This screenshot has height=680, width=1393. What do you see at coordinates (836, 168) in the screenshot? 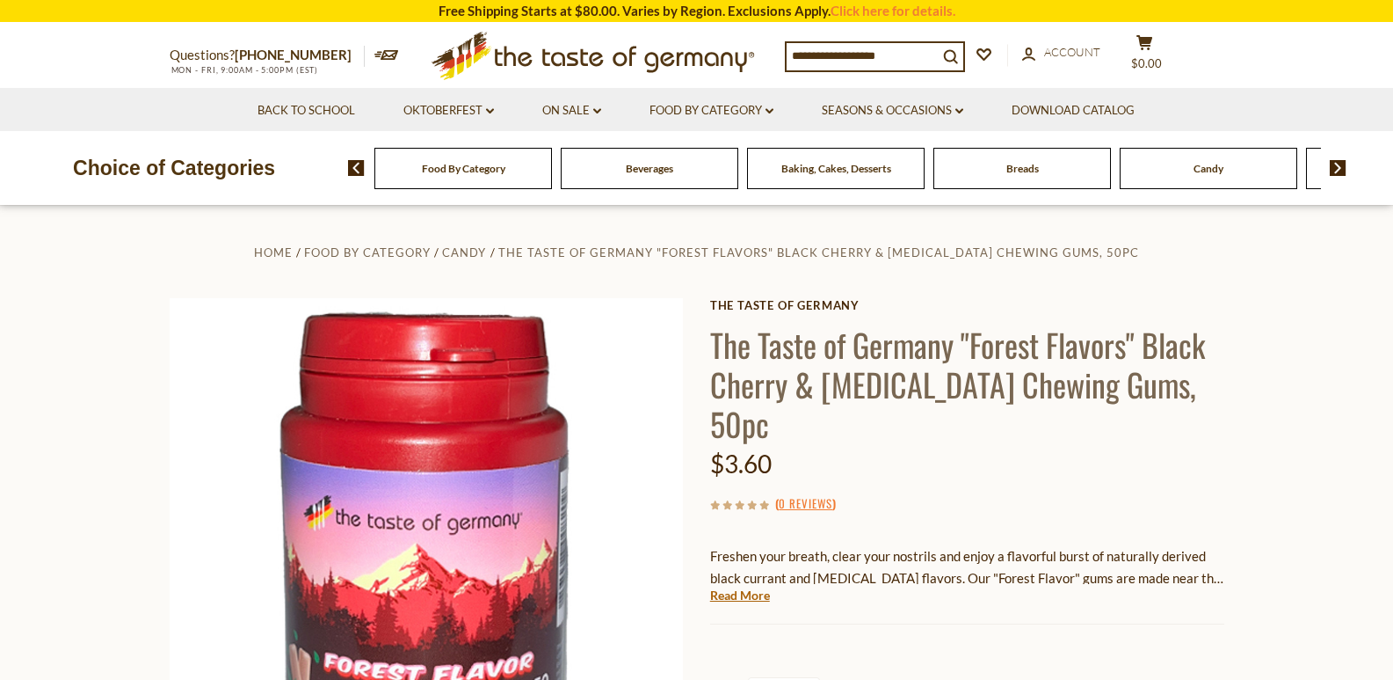
I see `span: Baking, Cakes, Desserts` at bounding box center [836, 168].